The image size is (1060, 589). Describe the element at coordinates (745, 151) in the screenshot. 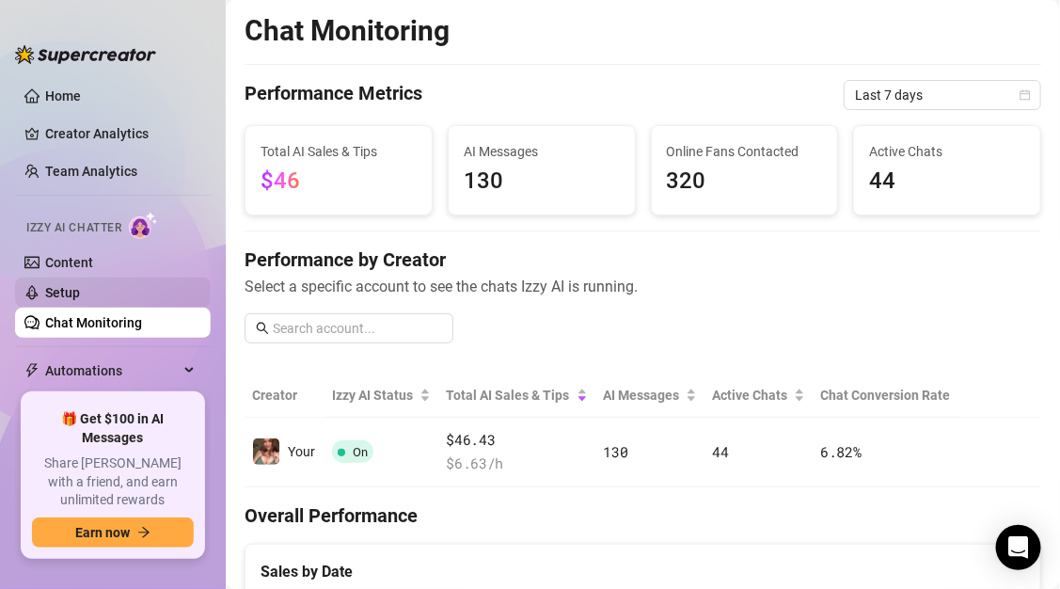

I see `span: Online Fans Contacted` at that location.